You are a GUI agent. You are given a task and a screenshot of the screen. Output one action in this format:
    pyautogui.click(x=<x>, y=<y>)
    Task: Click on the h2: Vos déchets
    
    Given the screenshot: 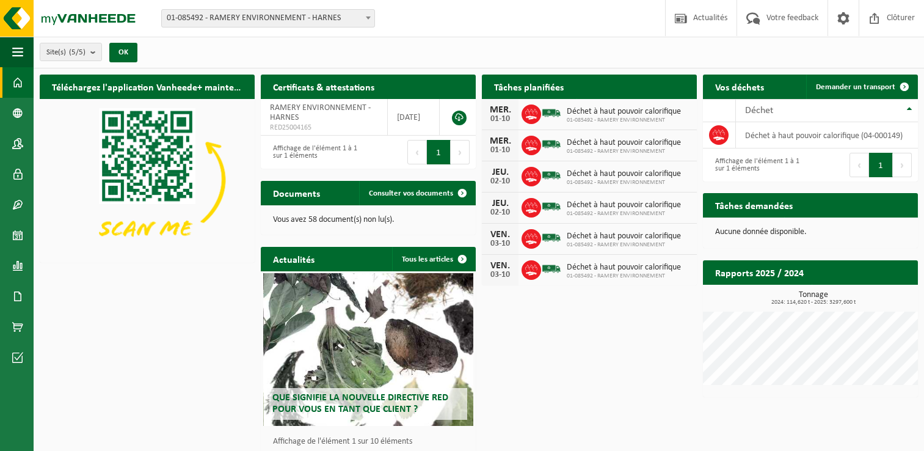 What is the action you would take?
    pyautogui.click(x=739, y=86)
    